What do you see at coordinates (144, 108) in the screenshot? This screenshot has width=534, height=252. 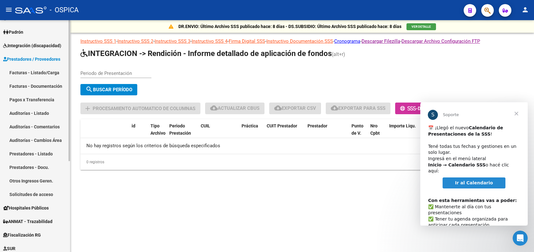 I see `span: Procesamiento automatico de columnas` at bounding box center [144, 108].